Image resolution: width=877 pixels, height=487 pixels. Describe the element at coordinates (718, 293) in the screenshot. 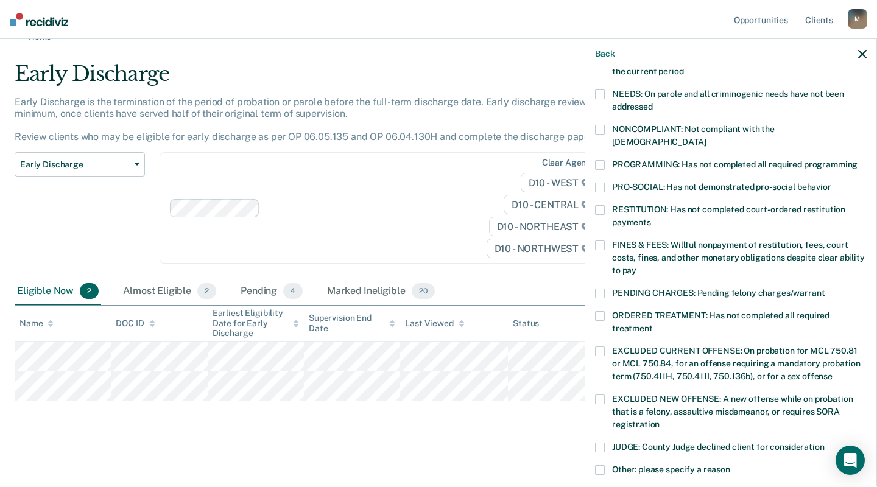

I see `span: PENDING CHARGES: Pending felony charges/warrant` at that location.